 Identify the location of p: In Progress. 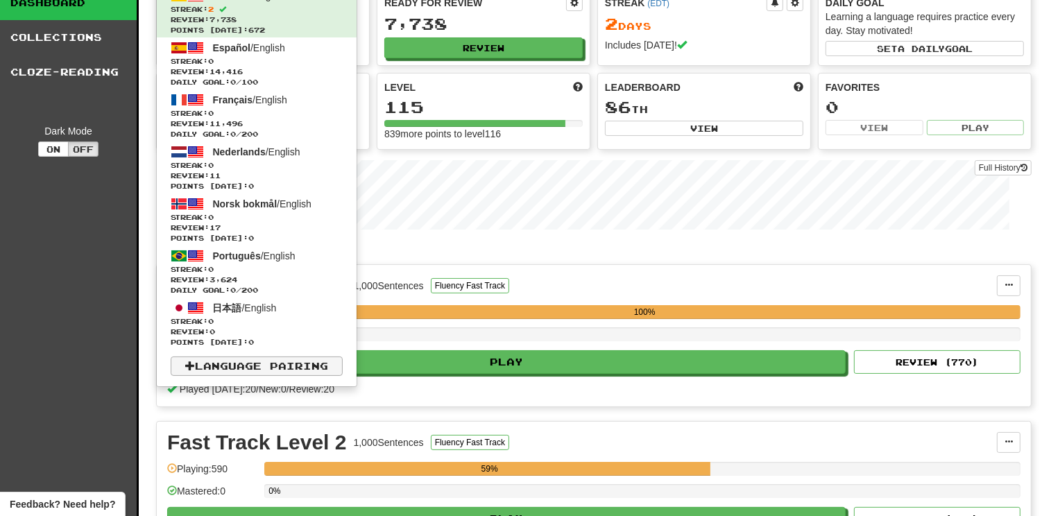
(594, 251).